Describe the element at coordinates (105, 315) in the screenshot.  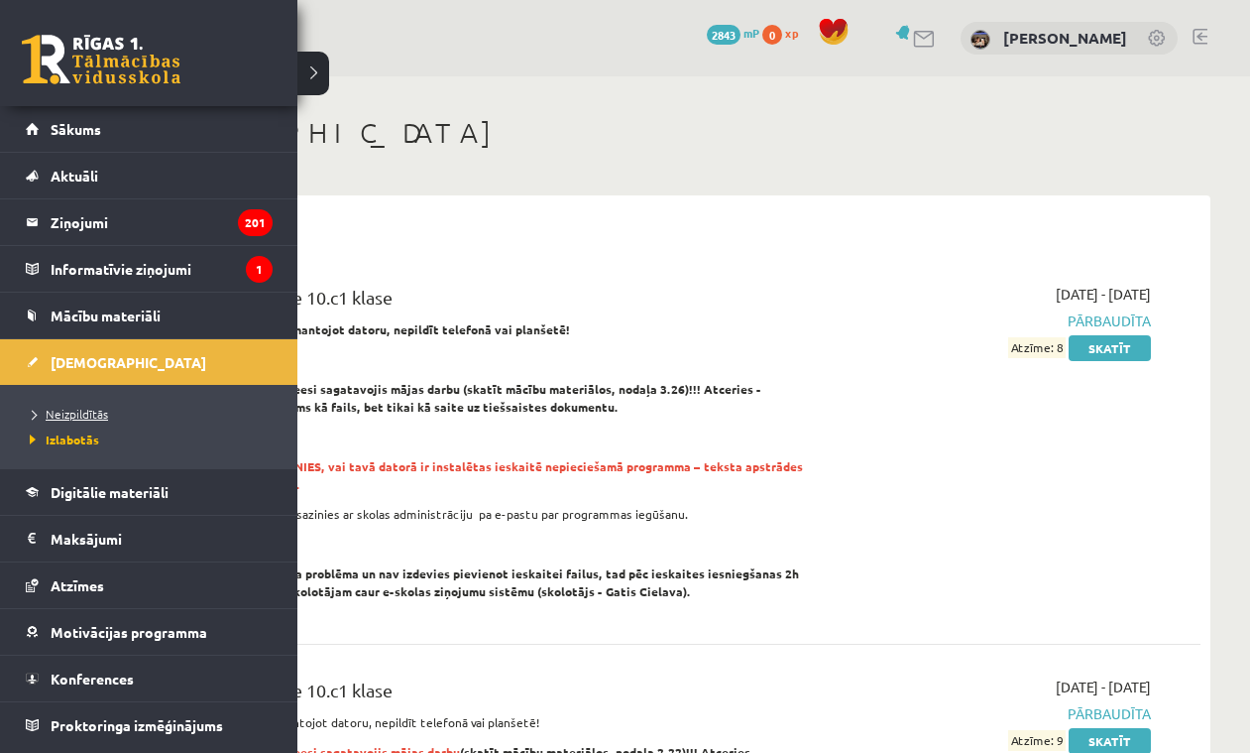
I see `span: Mācību materiāli` at that location.